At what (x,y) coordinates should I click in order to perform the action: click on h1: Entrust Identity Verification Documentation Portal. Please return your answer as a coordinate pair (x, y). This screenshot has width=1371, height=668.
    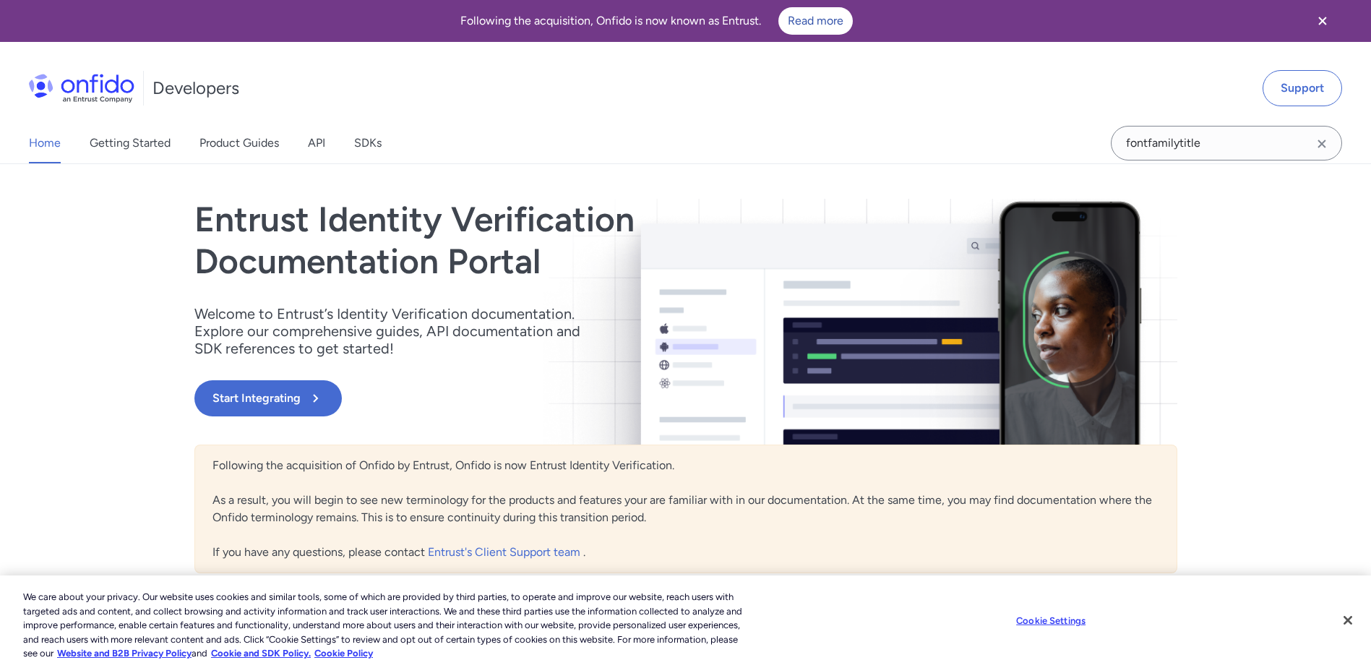
    Looking at the image, I should click on (538, 240).